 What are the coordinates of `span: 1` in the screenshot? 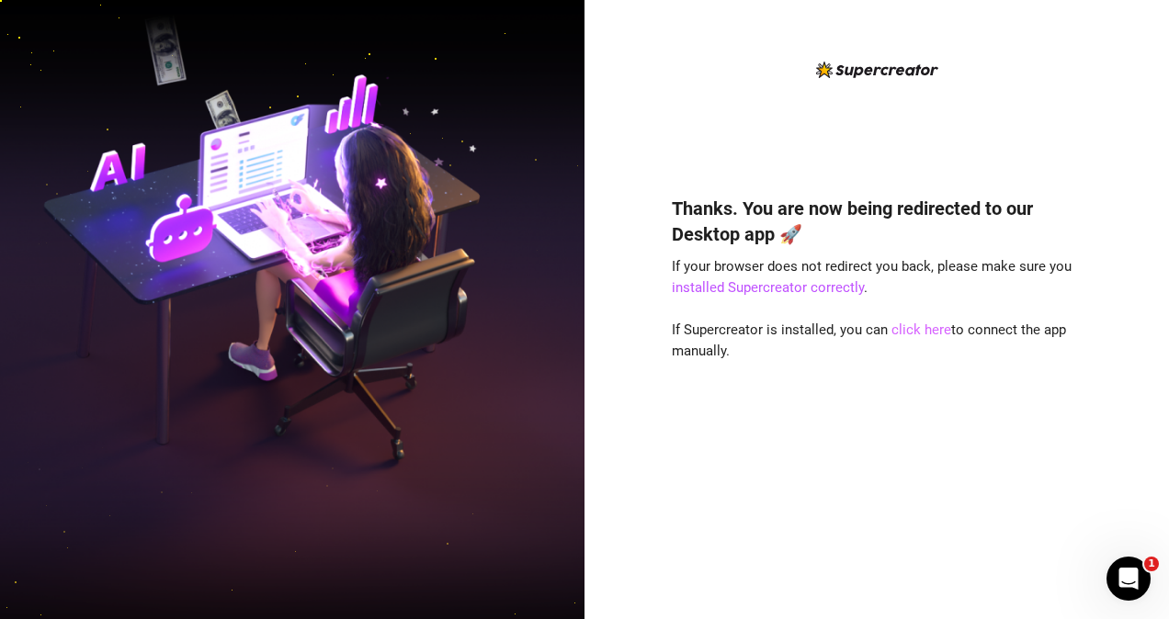 It's located at (1151, 564).